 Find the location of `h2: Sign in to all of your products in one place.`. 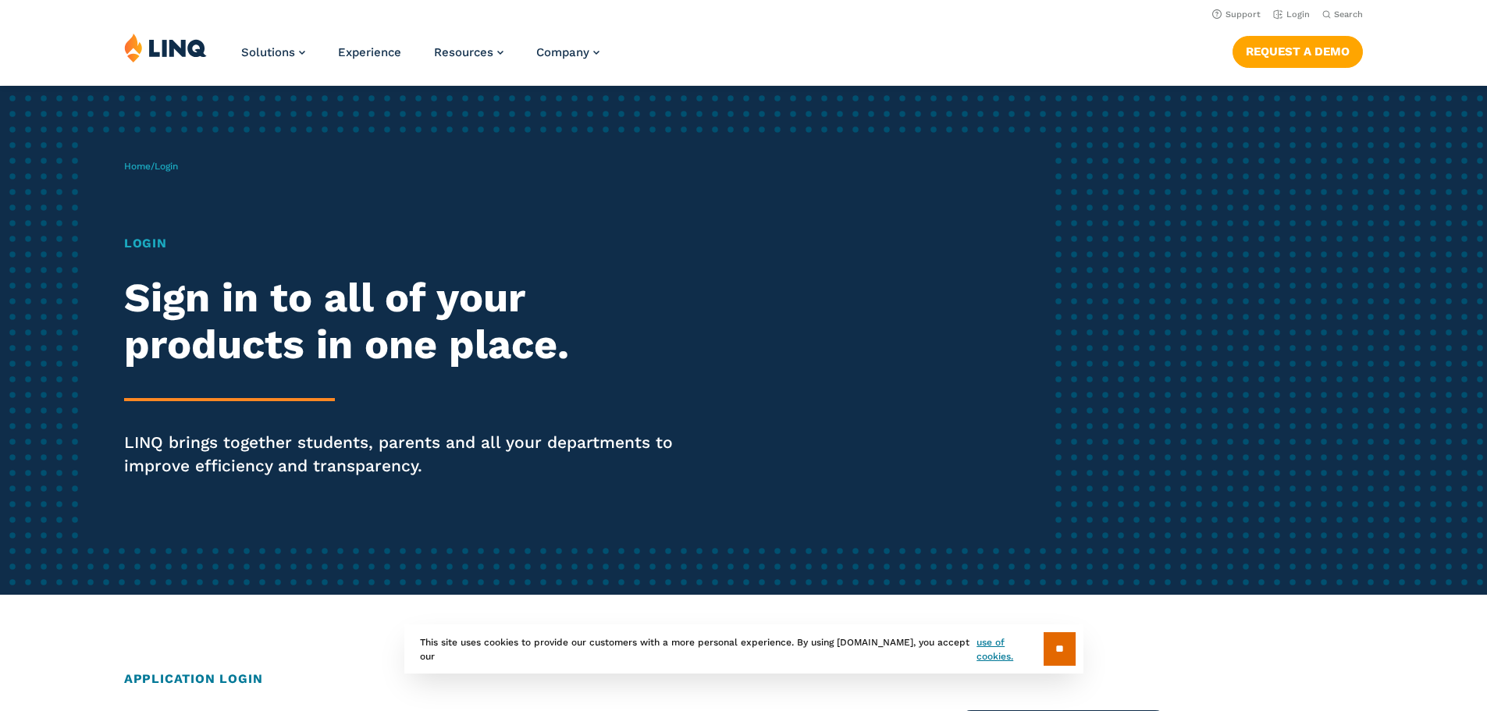

h2: Sign in to all of your products in one place. is located at coordinates (411, 322).